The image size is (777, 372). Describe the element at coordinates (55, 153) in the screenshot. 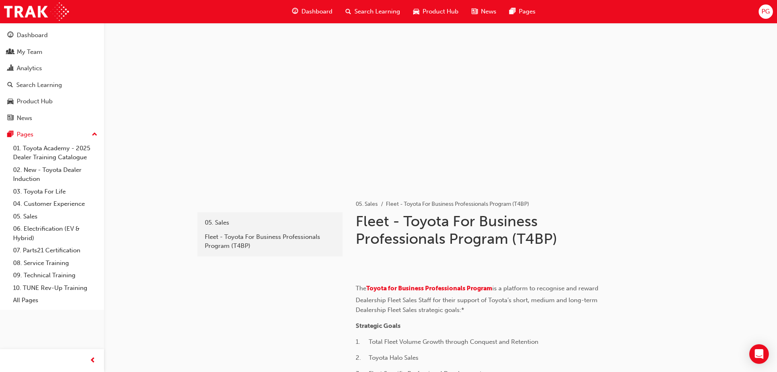

I see `a: 01. Toyota Academy - 2025 Dealer Training Catalogue` at that location.